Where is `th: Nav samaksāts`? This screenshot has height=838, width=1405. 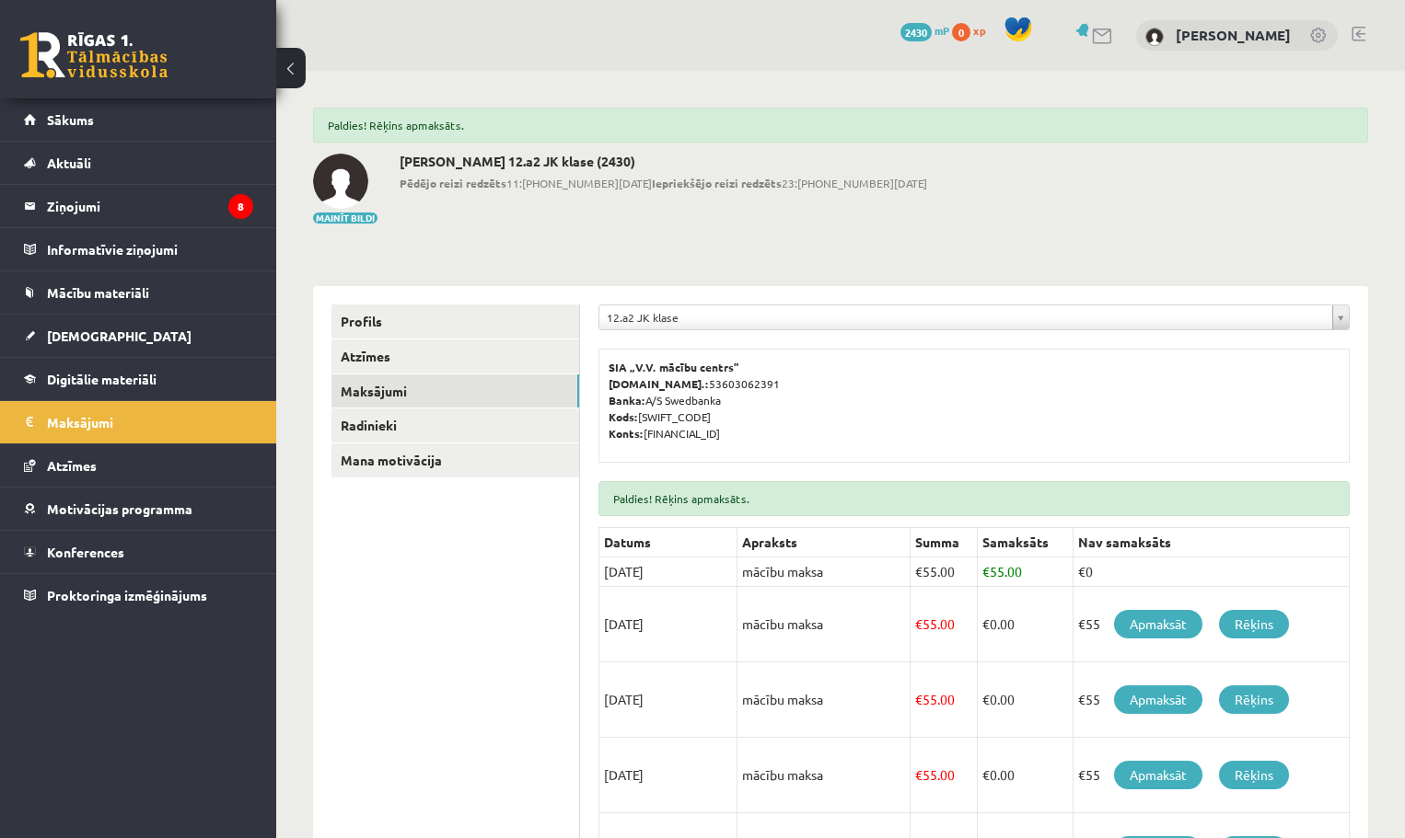
th: Nav samaksāts is located at coordinates (1211, 543).